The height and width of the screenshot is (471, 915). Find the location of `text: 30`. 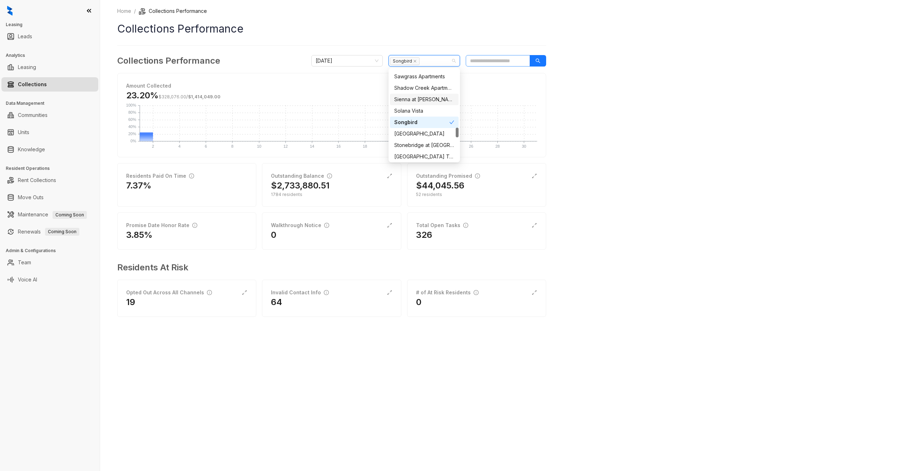

text: 30 is located at coordinates (524, 146).